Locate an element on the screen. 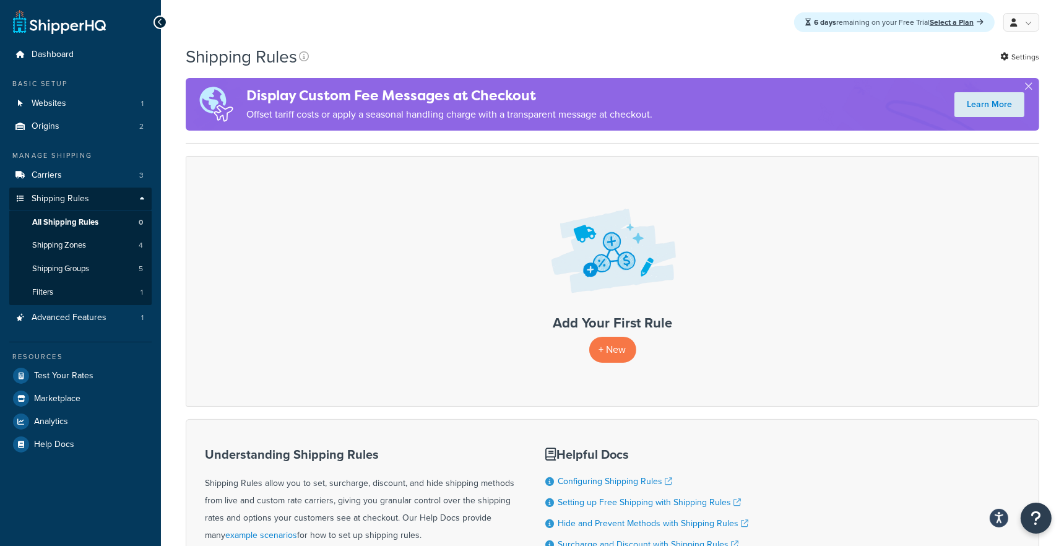 The height and width of the screenshot is (546, 1064). span: Websites is located at coordinates (49, 103).